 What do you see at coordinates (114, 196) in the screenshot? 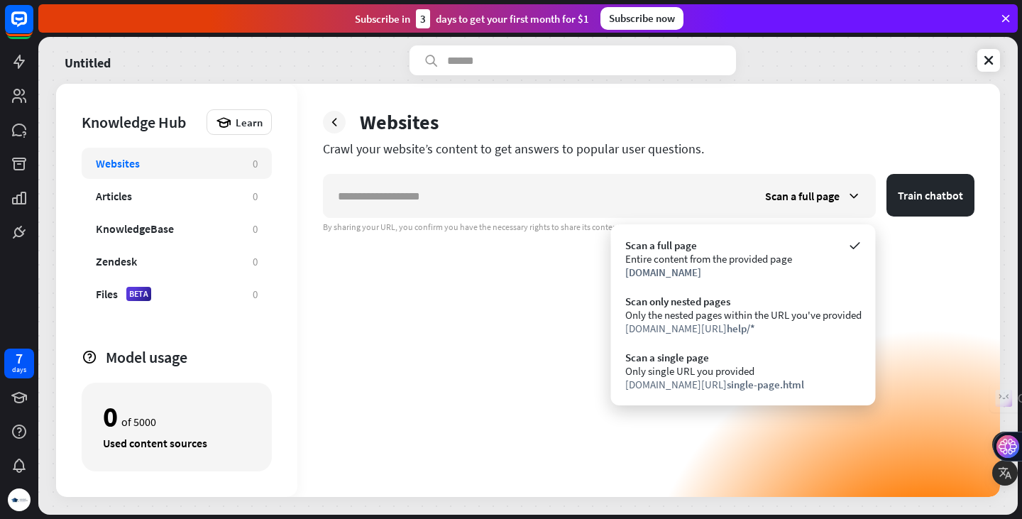
I see `div: Articles` at bounding box center [114, 196].